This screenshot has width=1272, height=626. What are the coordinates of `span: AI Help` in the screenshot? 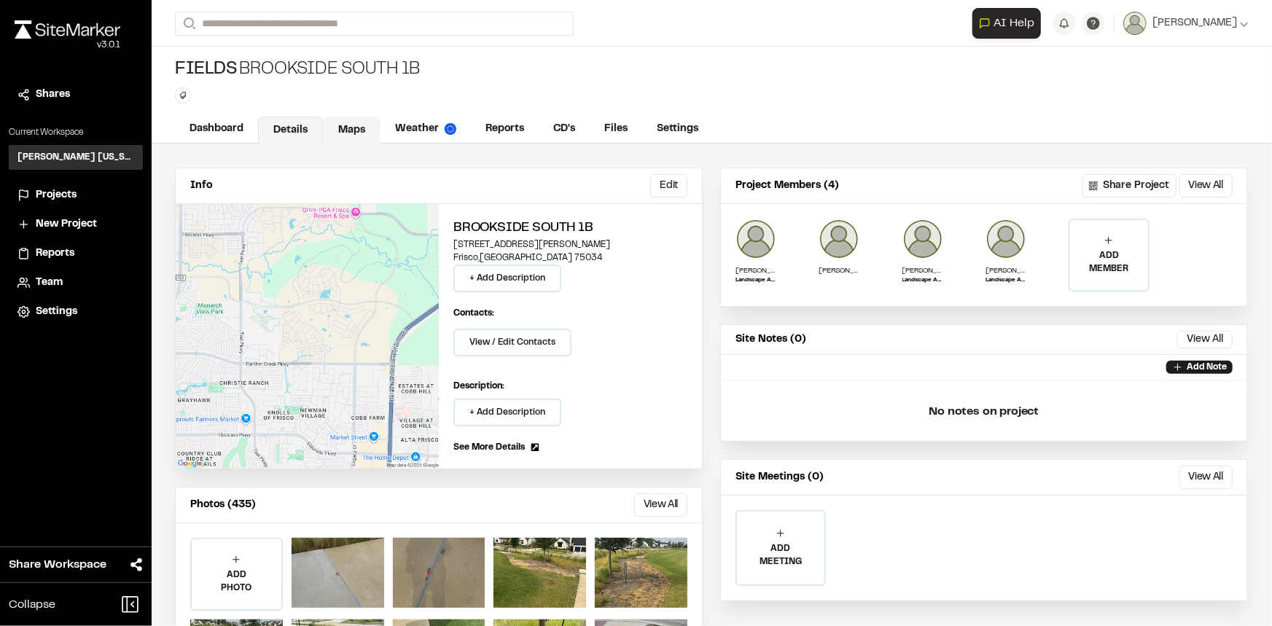 It's located at (1014, 23).